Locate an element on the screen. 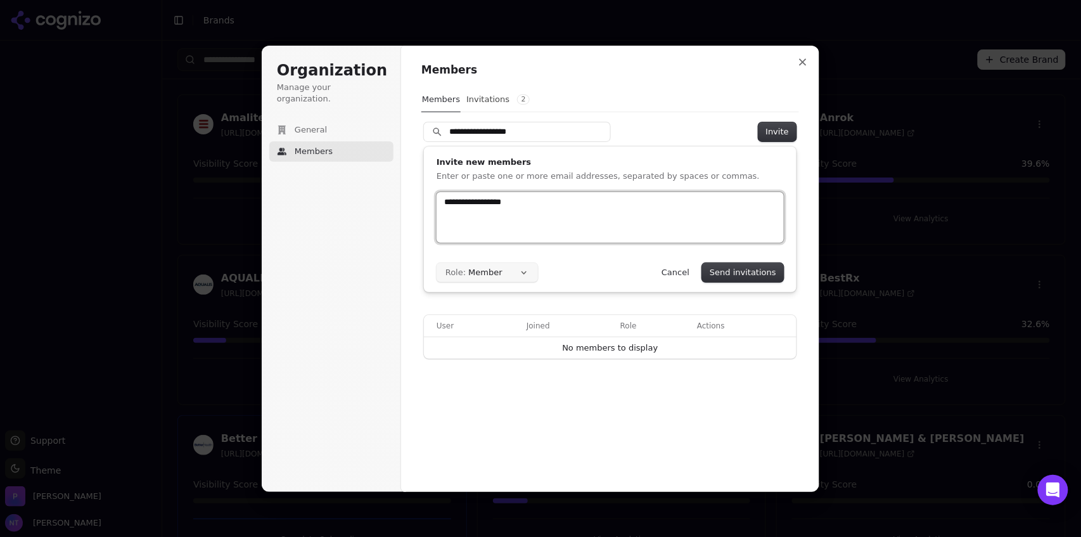  button: Cancel is located at coordinates (676, 273).